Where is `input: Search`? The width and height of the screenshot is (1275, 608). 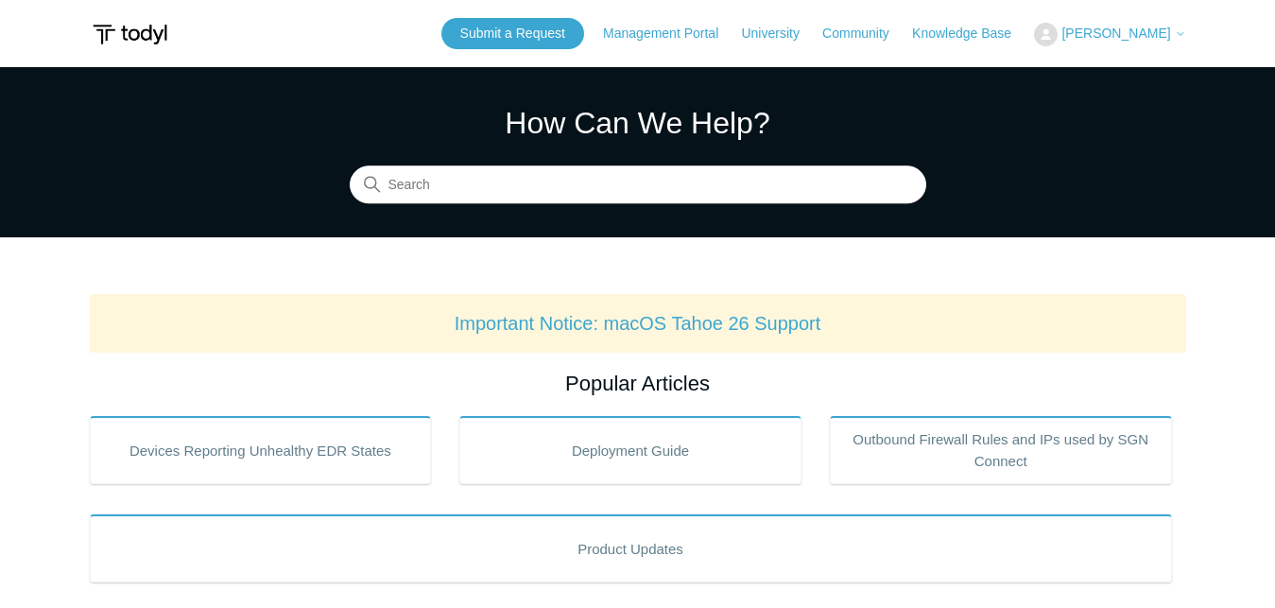
input: Search is located at coordinates (638, 185).